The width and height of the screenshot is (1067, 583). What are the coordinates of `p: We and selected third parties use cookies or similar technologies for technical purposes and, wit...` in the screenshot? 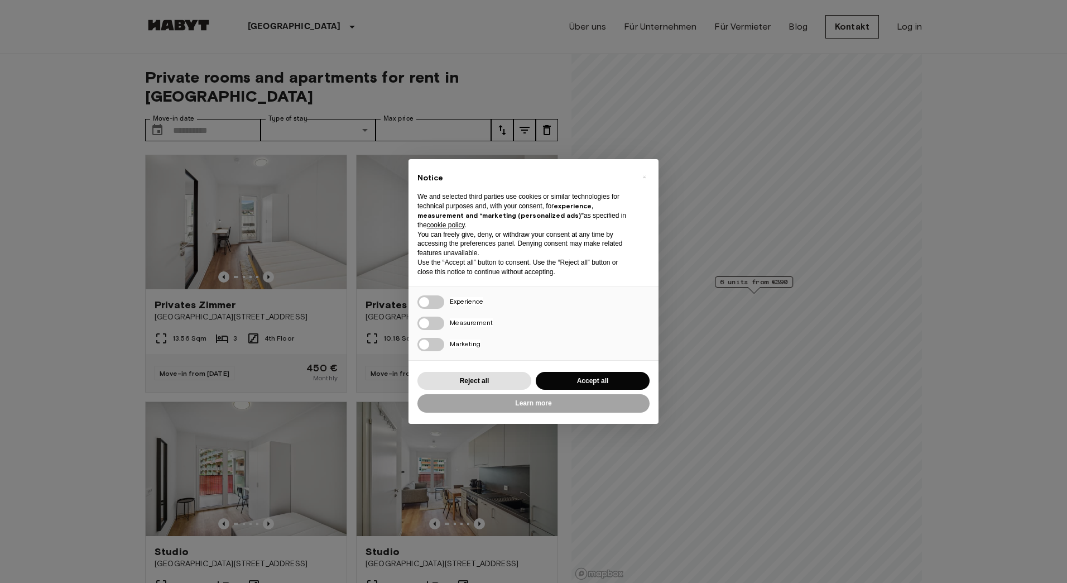 It's located at (525, 210).